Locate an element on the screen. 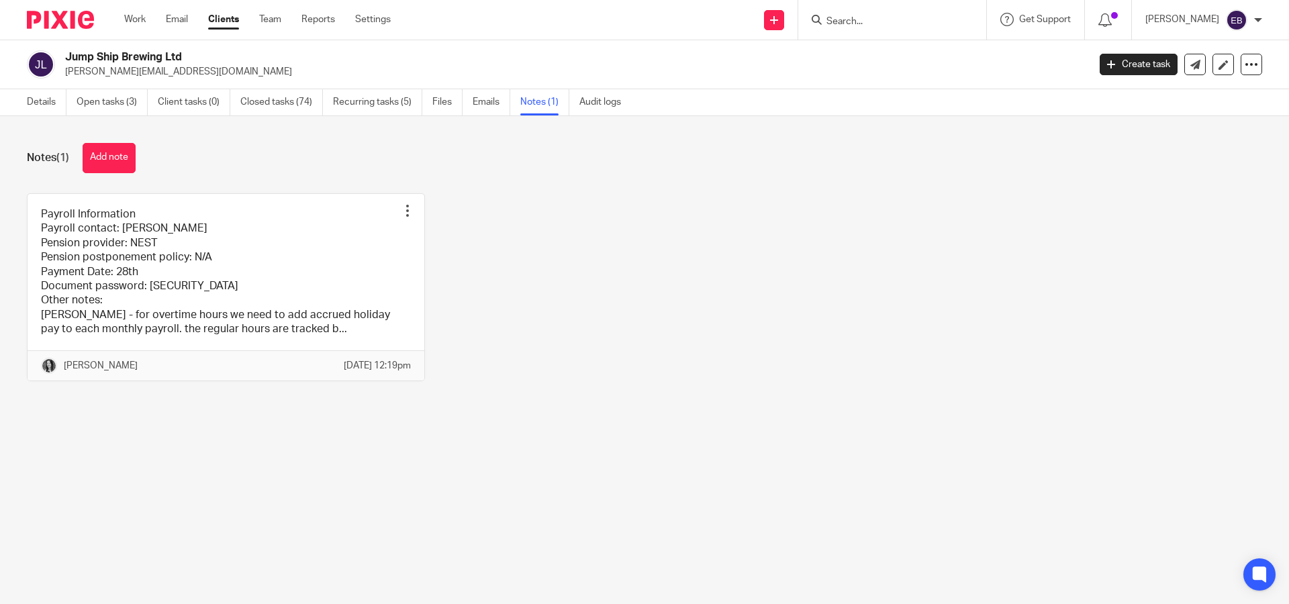 Image resolution: width=1289 pixels, height=604 pixels. img: brodie%203%20small.jpg is located at coordinates (49, 366).